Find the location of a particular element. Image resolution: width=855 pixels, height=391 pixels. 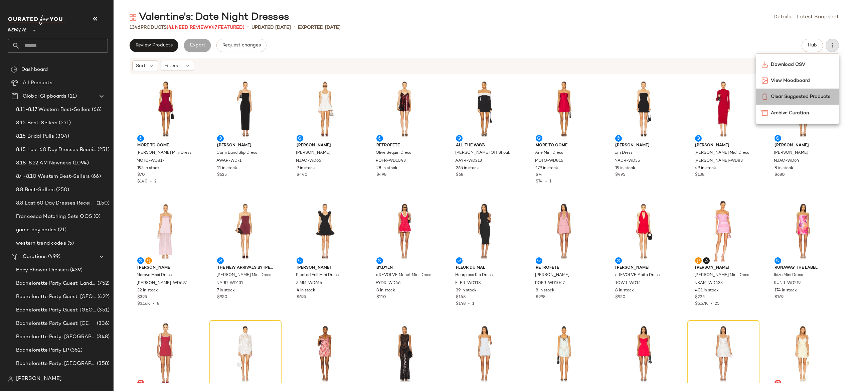

span: MORE TO COME is located at coordinates (166, 146).